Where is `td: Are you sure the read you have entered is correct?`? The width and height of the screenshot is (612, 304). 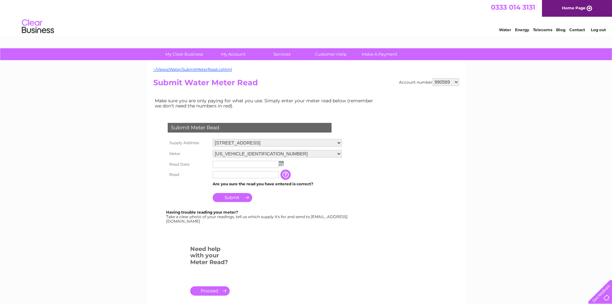
td: Are you sure the read you have entered is correct? is located at coordinates (277, 184).